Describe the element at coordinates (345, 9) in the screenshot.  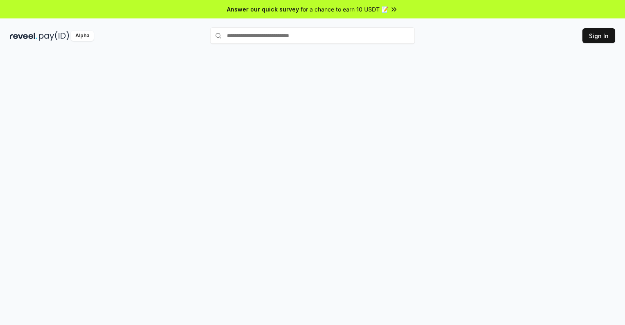
I see `span: for a chance to earn 10 USDT 📝` at that location.